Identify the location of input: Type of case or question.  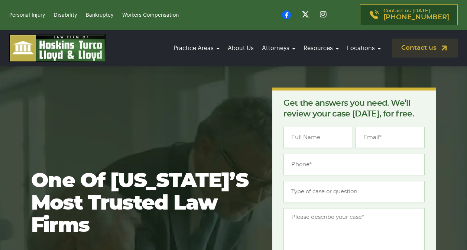
(354, 192).